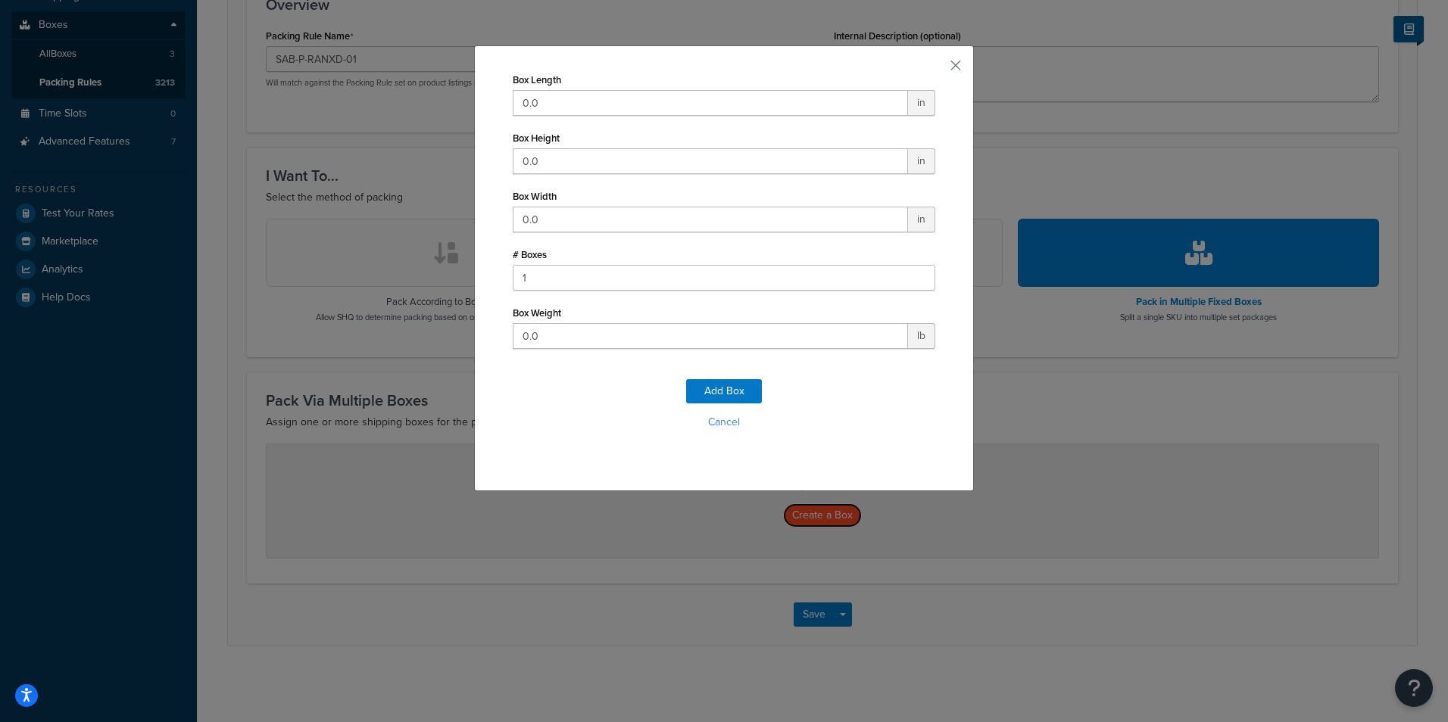 The image size is (1448, 722). I want to click on label: Box Length, so click(537, 80).